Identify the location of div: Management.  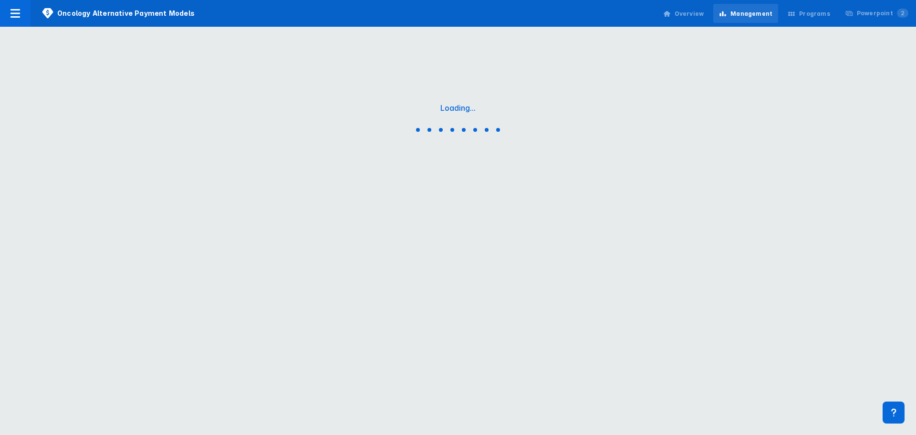
(751, 14).